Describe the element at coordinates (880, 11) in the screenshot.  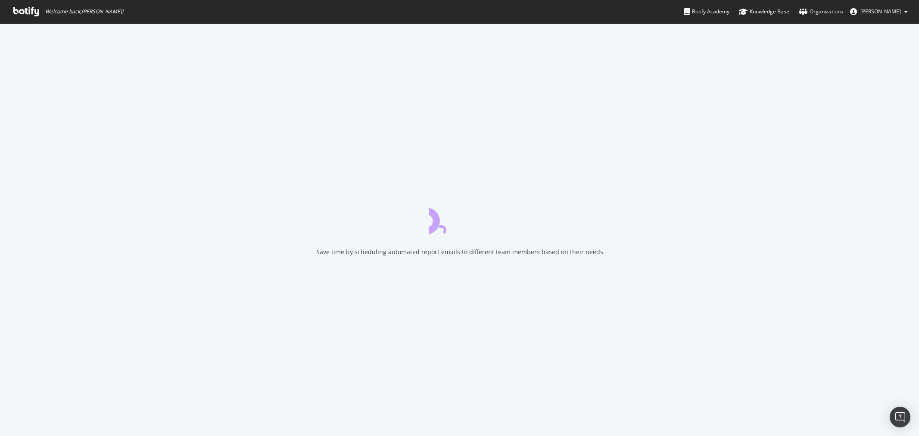
I see `span: Cousseau Victor` at that location.